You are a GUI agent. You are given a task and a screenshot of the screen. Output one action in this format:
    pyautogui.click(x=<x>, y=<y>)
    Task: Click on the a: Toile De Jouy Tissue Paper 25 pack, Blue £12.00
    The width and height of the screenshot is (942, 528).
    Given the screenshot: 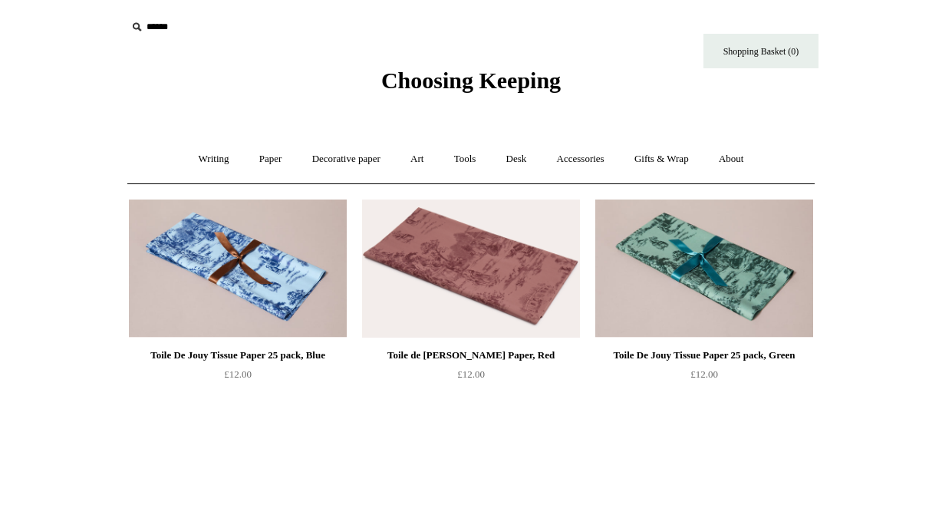 What is the action you would take?
    pyautogui.click(x=238, y=377)
    